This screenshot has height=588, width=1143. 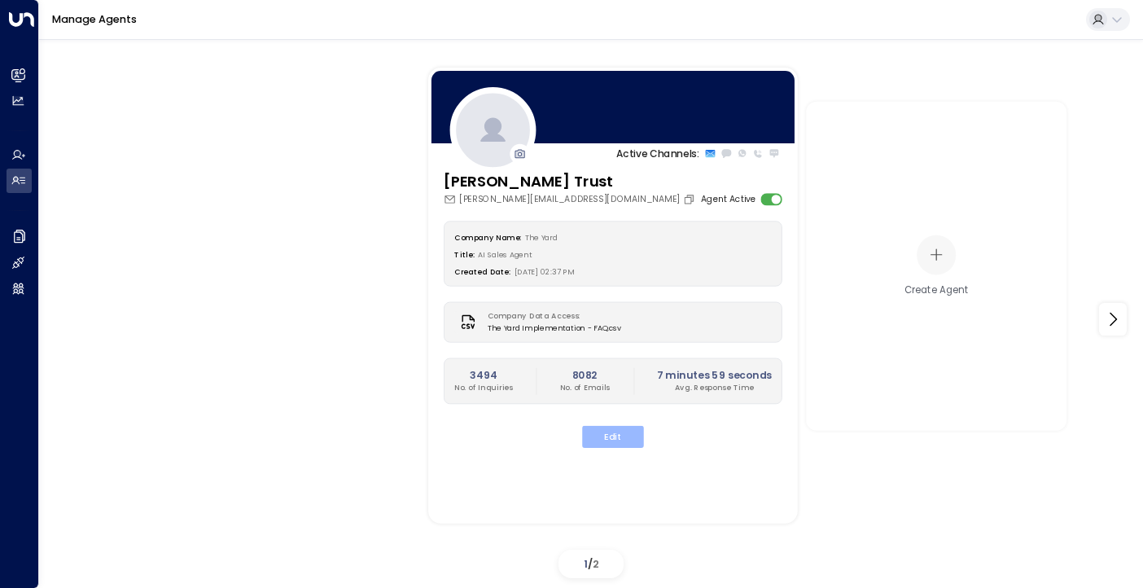 I want to click on span: 2, so click(x=596, y=563).